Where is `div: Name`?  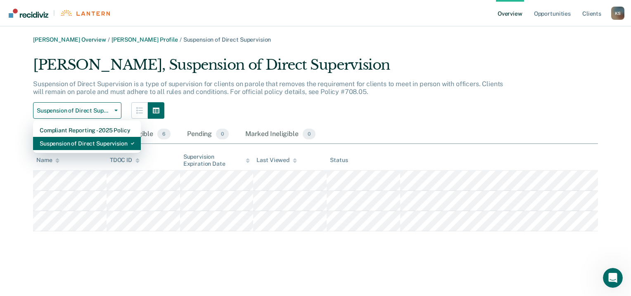 div: Name is located at coordinates (48, 160).